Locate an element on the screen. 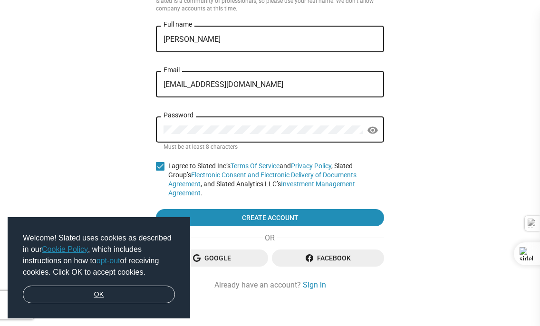 The image size is (540, 326). a: Terms Of Service is located at coordinates (255, 166).